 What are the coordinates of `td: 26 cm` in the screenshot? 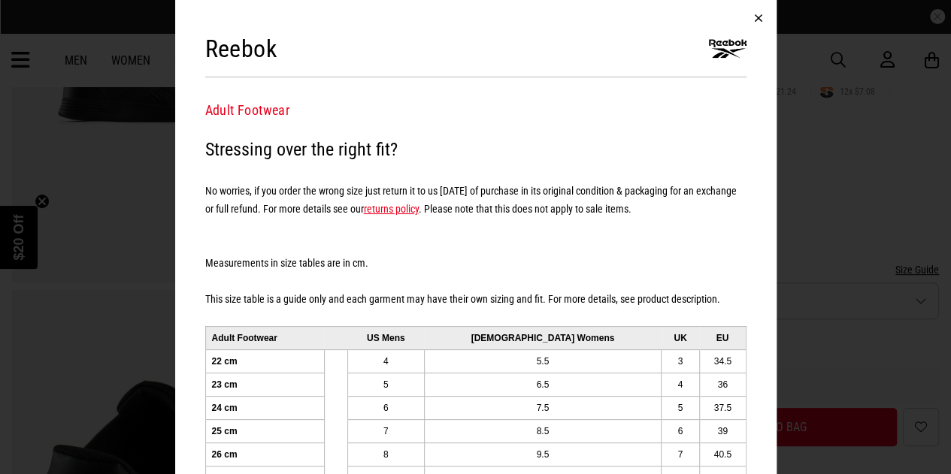 It's located at (265, 454).